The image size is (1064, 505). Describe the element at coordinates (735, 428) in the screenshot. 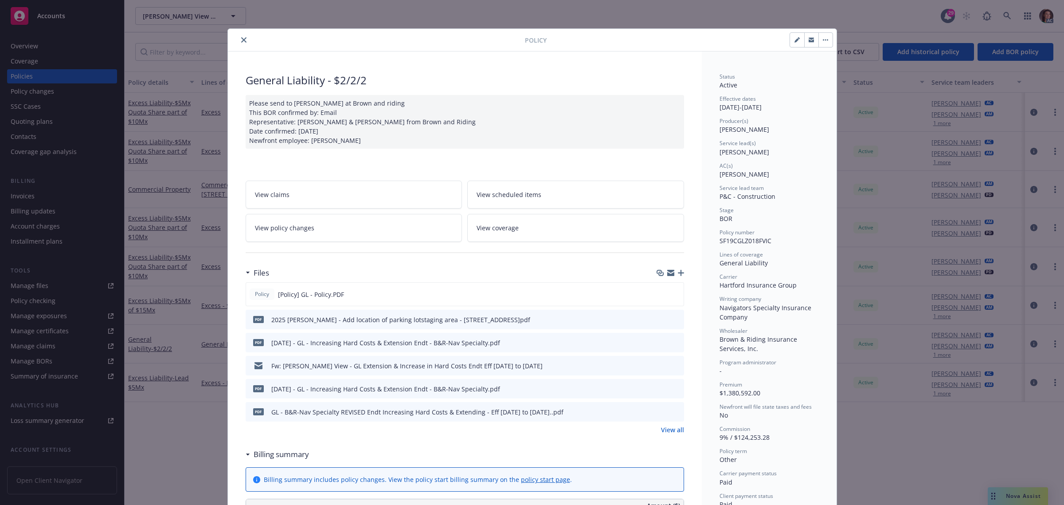

I see `span: Commission` at that location.